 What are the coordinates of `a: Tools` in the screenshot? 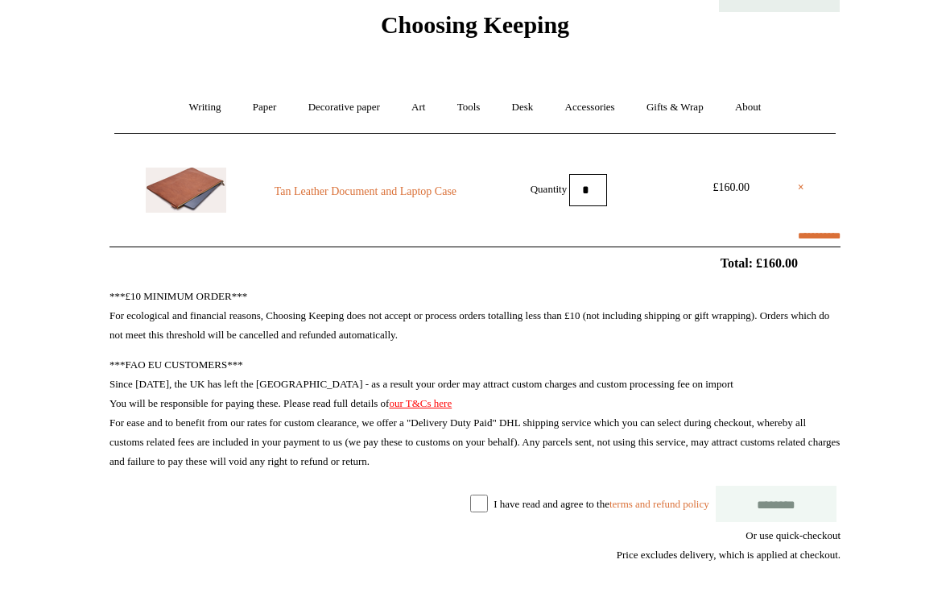 It's located at (469, 107).